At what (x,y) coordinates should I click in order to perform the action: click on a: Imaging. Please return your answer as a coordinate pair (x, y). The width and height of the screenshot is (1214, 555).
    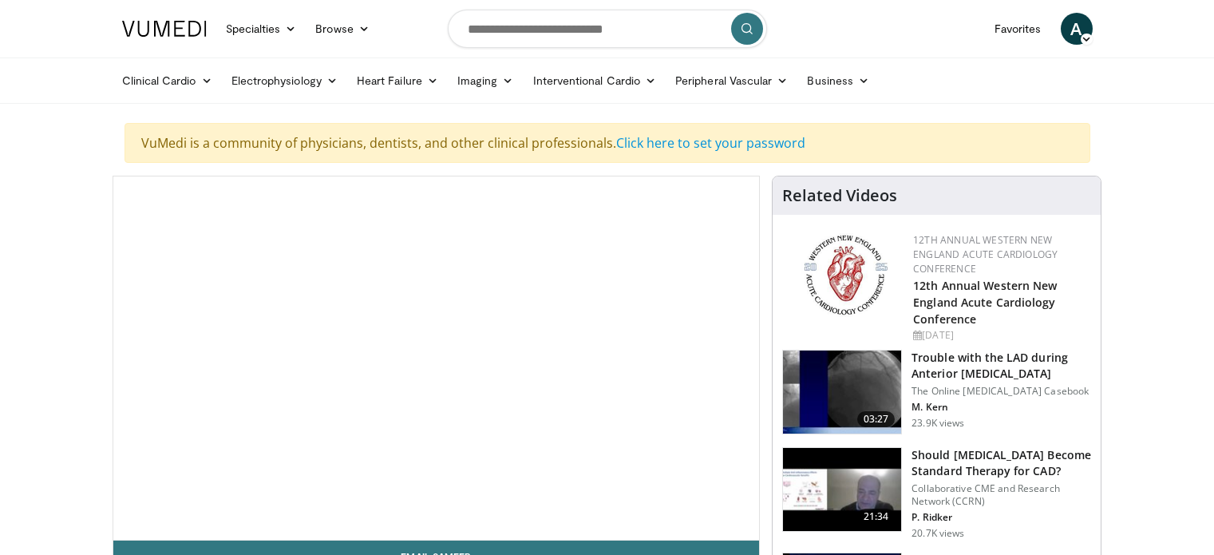
    Looking at the image, I should click on (485, 81).